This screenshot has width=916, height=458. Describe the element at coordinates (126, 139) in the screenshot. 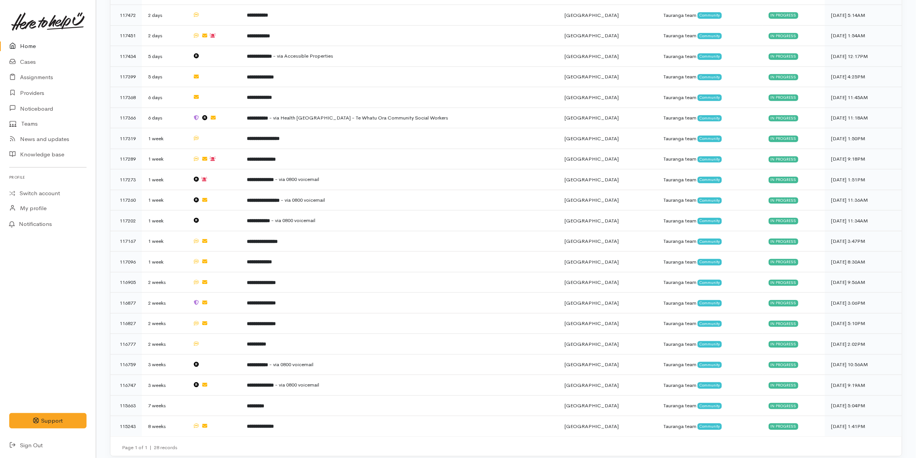

I see `td: 117319` at that location.